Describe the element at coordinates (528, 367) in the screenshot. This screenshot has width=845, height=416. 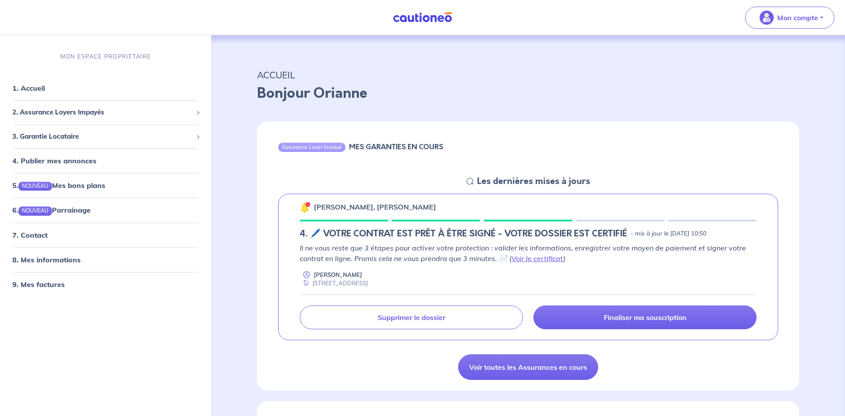
I see `a: Voir toutes les Assurances en cours` at that location.